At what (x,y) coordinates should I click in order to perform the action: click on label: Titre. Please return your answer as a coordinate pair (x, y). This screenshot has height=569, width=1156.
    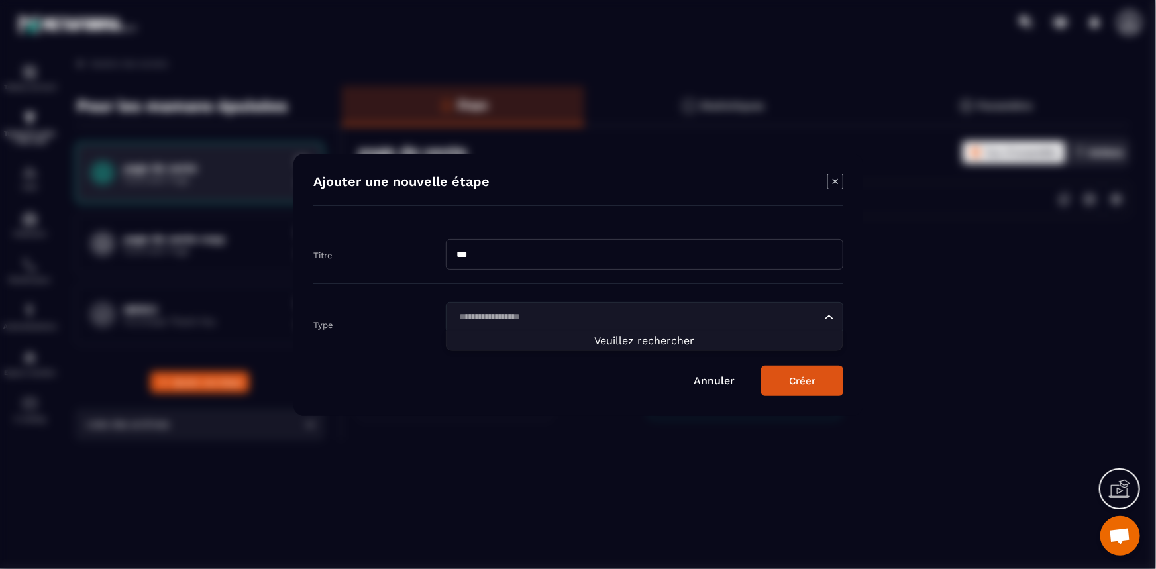
    Looking at the image, I should click on (323, 254).